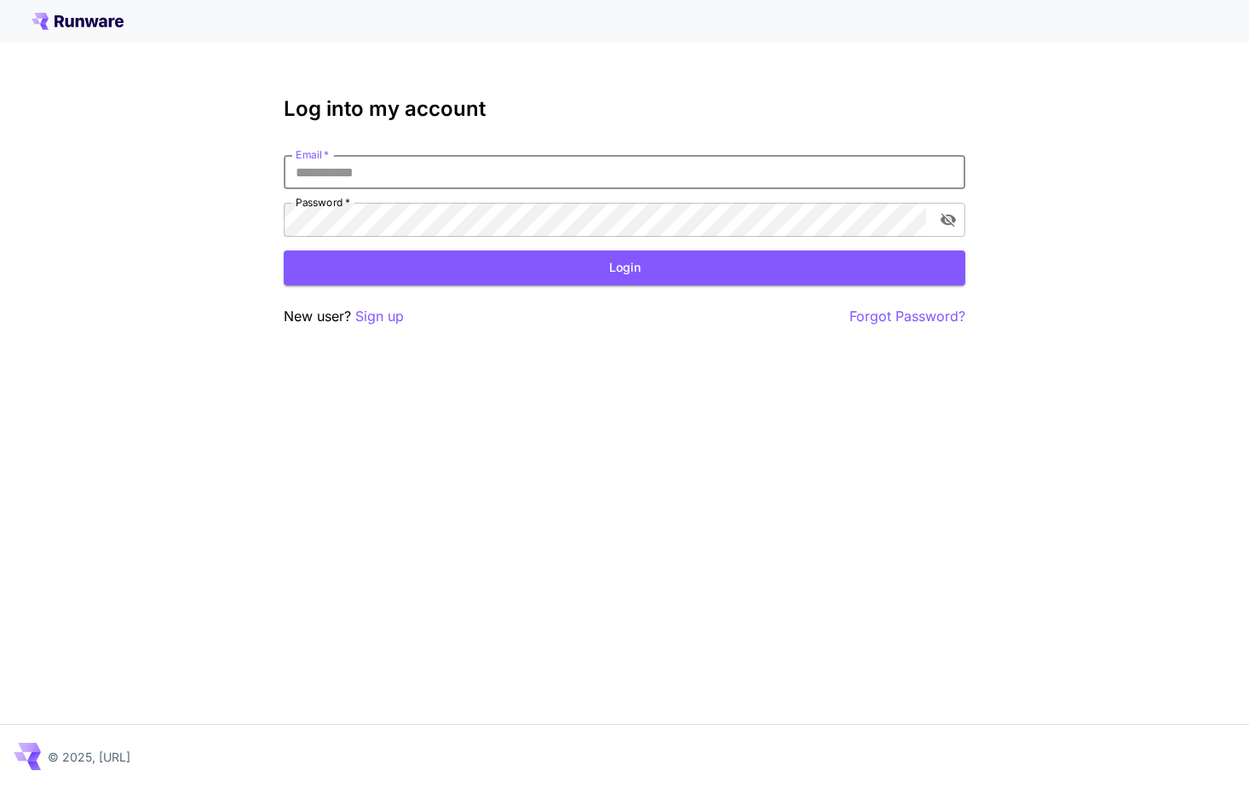 Image resolution: width=1249 pixels, height=788 pixels. What do you see at coordinates (625, 268) in the screenshot?
I see `button: Login` at bounding box center [625, 268].